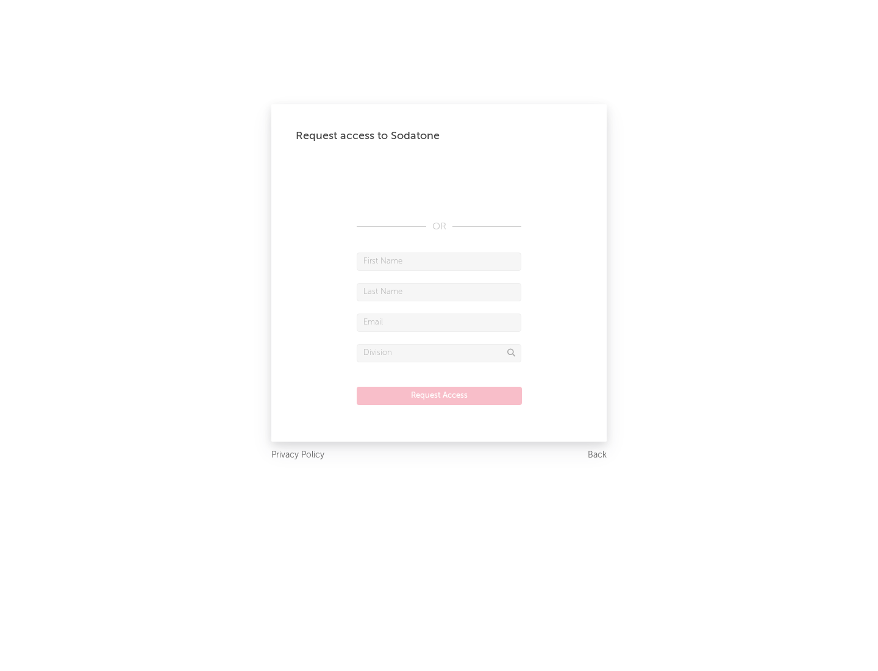  I want to click on button: Request Access, so click(439, 396).